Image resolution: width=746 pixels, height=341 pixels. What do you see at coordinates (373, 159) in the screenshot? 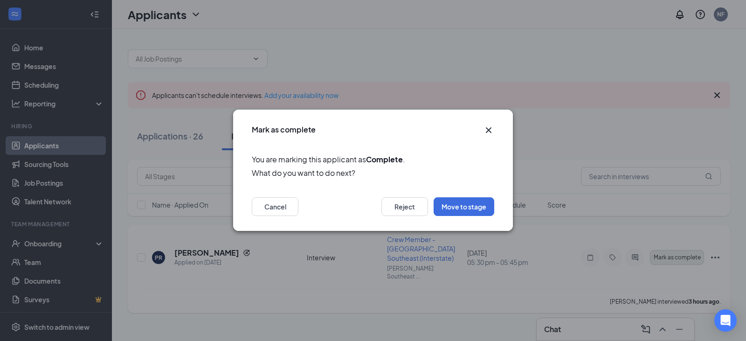
I see `span: You are marking this applicant as .` at bounding box center [373, 159].